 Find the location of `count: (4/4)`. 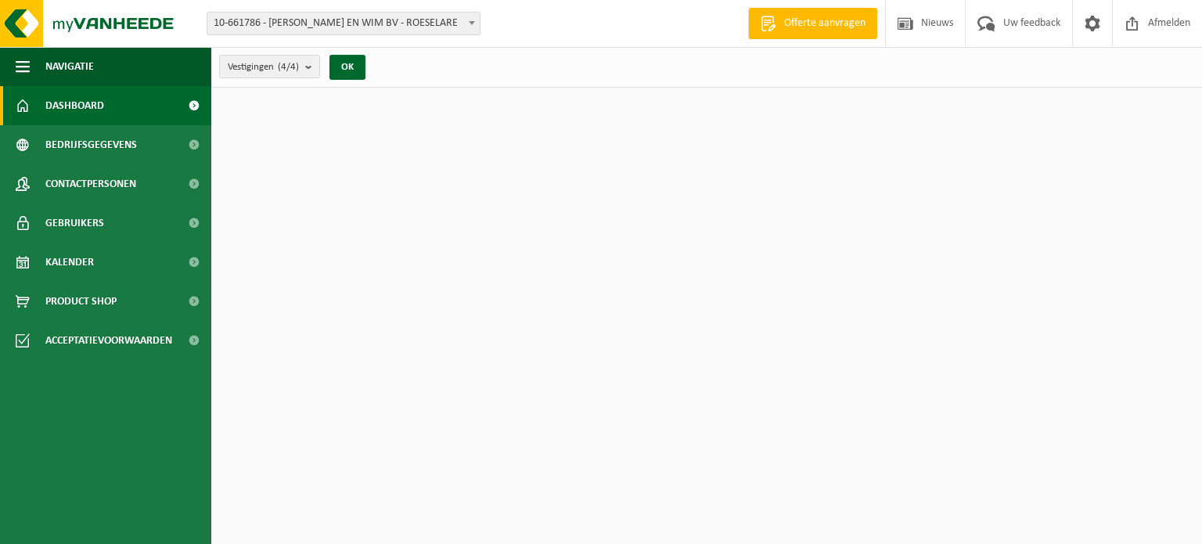

count: (4/4) is located at coordinates (288, 67).